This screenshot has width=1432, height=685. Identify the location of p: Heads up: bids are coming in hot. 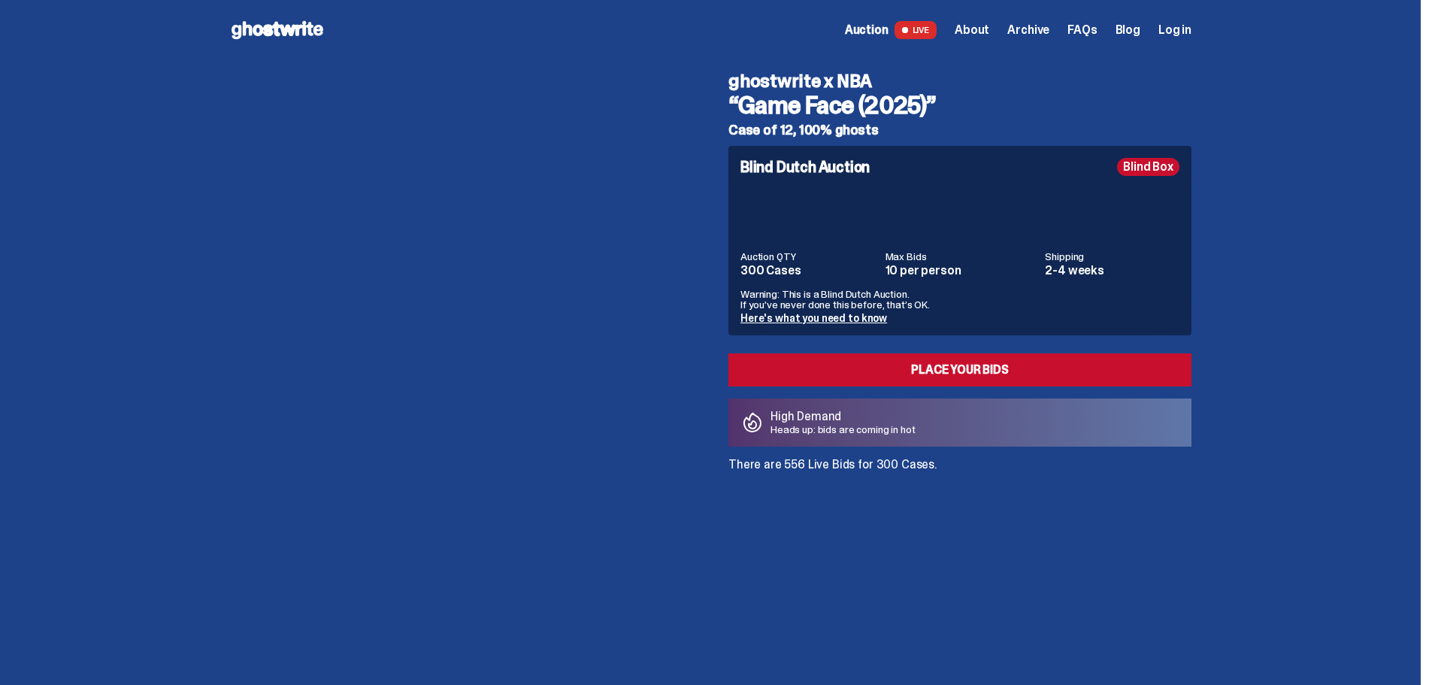
(842, 429).